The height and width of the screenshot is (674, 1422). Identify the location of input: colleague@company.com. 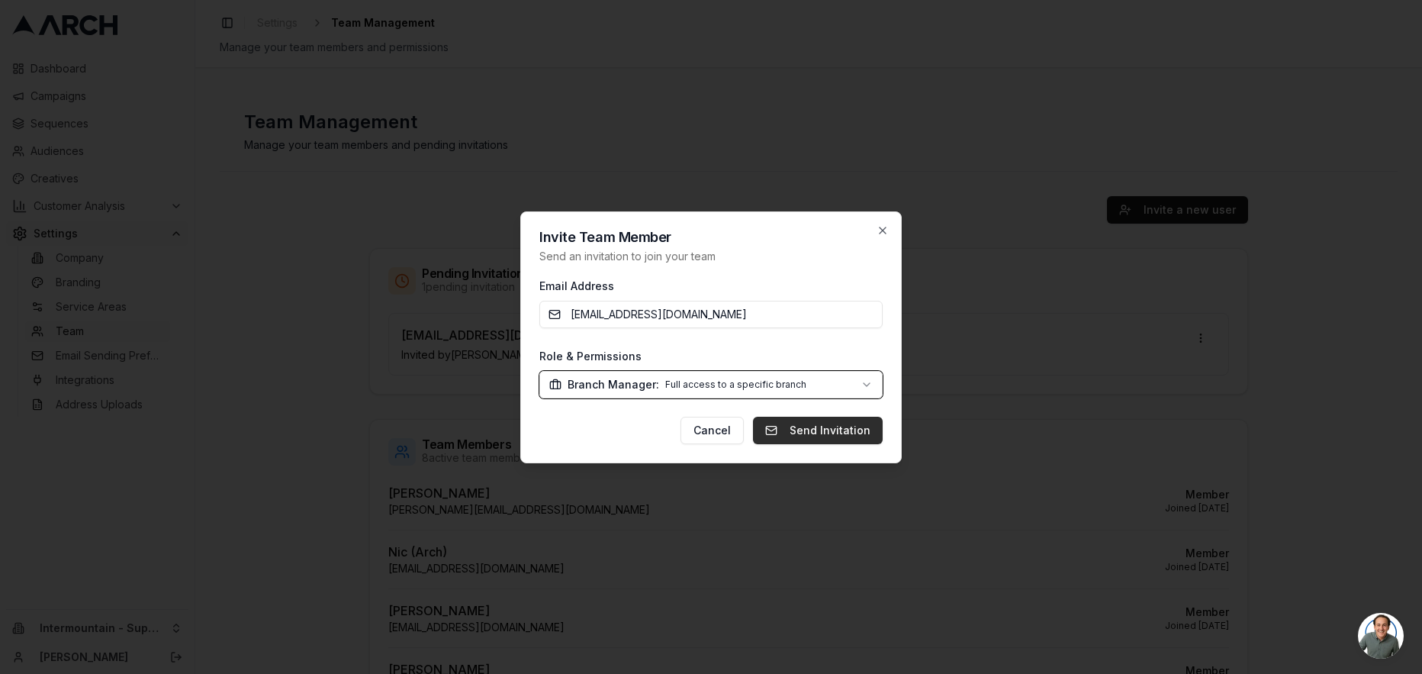
(711, 314).